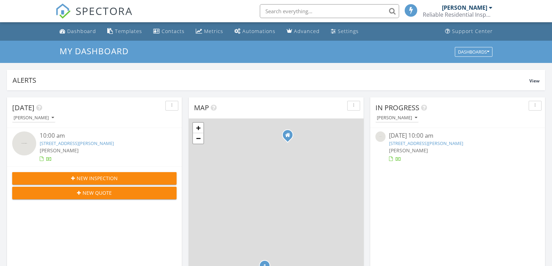  Describe the element at coordinates (201, 108) in the screenshot. I see `span: Map` at that location.